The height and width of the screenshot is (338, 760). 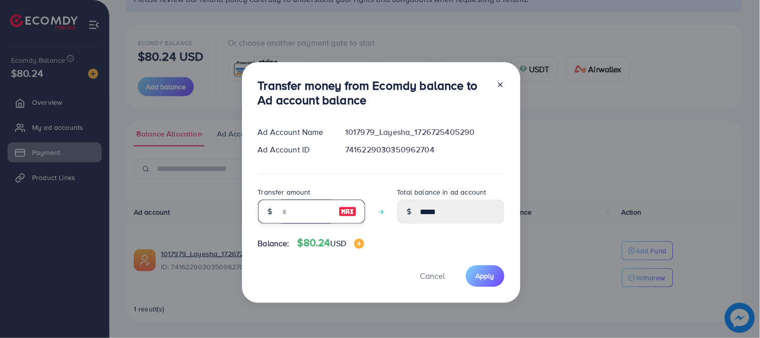 I want to click on label: Total balance in ad account, so click(x=442, y=192).